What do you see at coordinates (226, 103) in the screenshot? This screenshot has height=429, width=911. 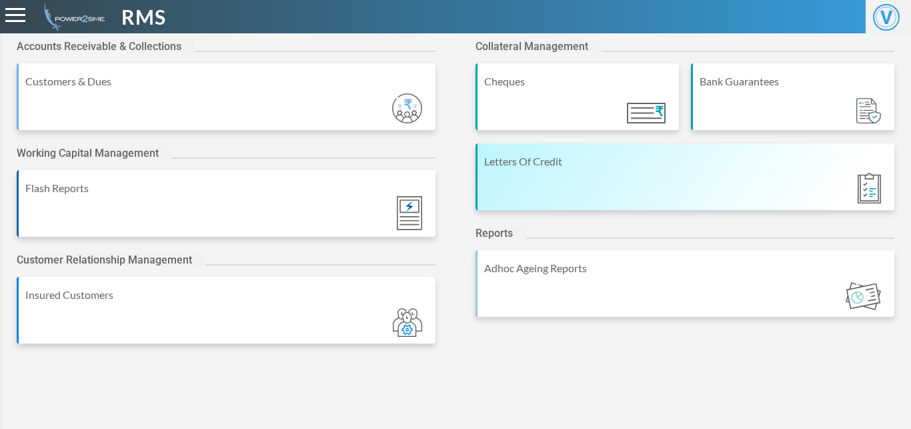 I see `a: Customers & Dues Module_ic` at bounding box center [226, 103].